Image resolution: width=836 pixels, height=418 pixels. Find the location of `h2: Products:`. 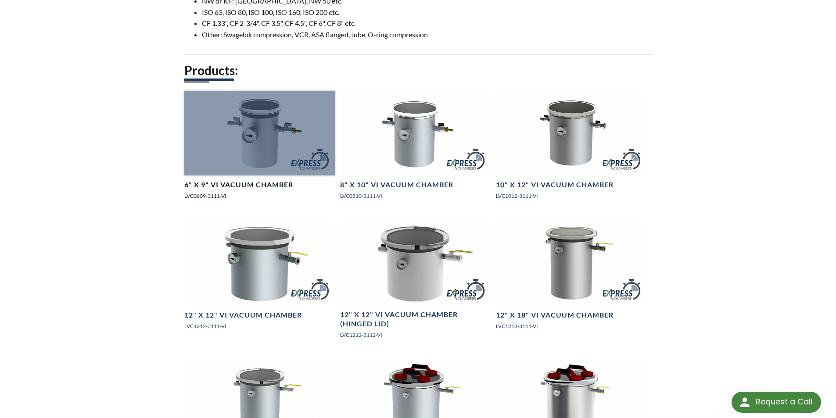

h2: Products: is located at coordinates (418, 70).